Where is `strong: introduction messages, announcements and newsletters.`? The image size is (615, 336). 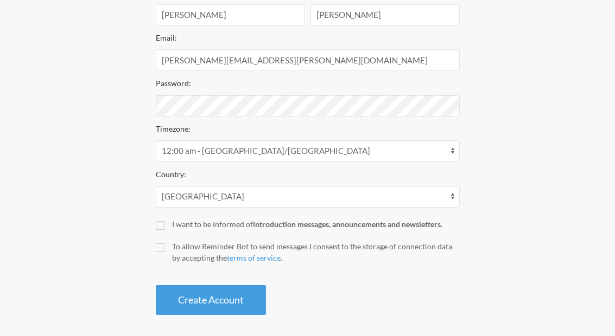
strong: introduction messages, announcements and newsletters. is located at coordinates (347, 224).